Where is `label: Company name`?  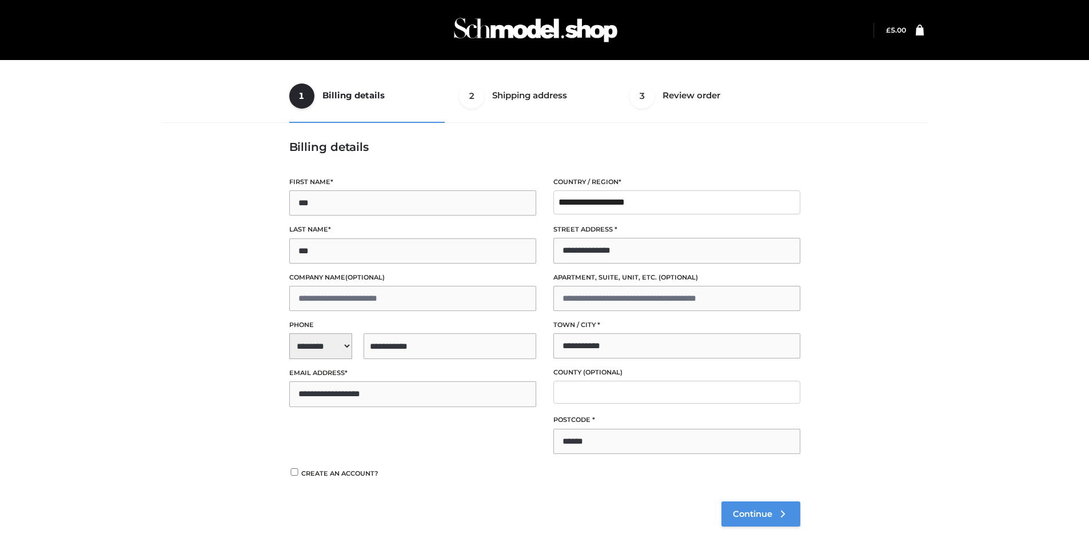 label: Company name is located at coordinates (413, 277).